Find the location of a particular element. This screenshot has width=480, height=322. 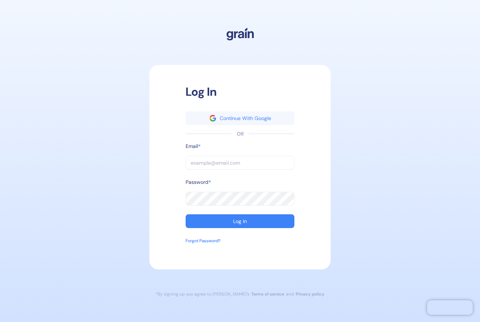

button: Log In is located at coordinates (240, 221).